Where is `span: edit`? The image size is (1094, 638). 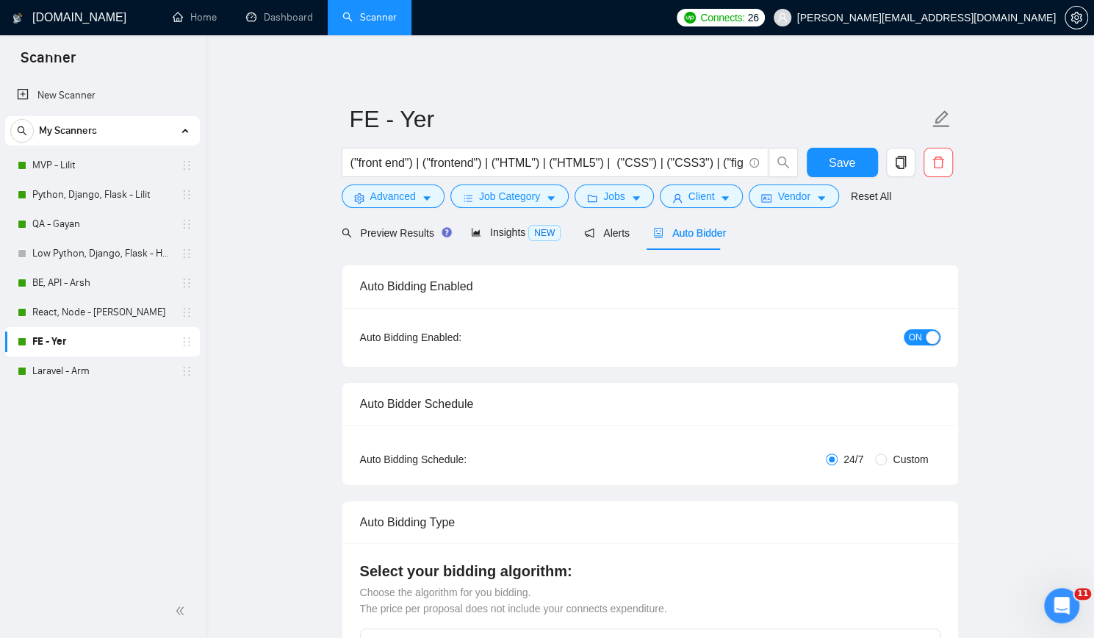 span: edit is located at coordinates (941, 119).